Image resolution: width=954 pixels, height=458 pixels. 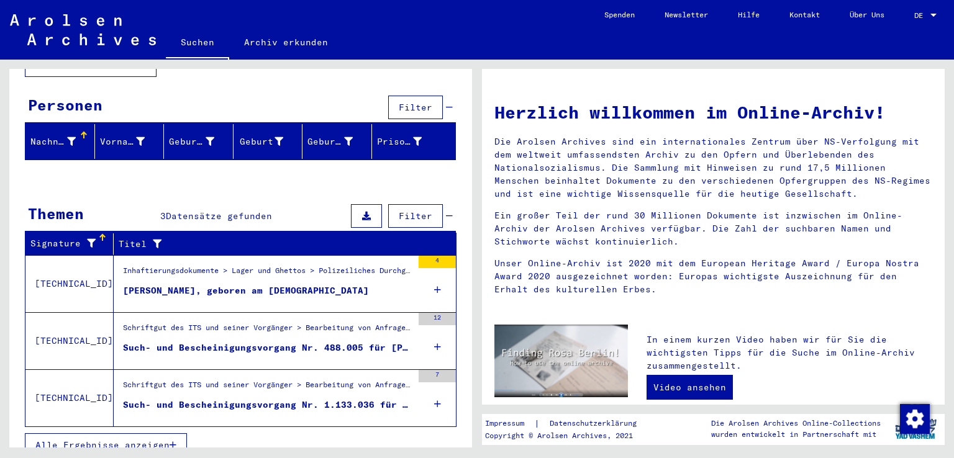 What do you see at coordinates (509, 424) in the screenshot?
I see `a: Impressum` at bounding box center [509, 424].